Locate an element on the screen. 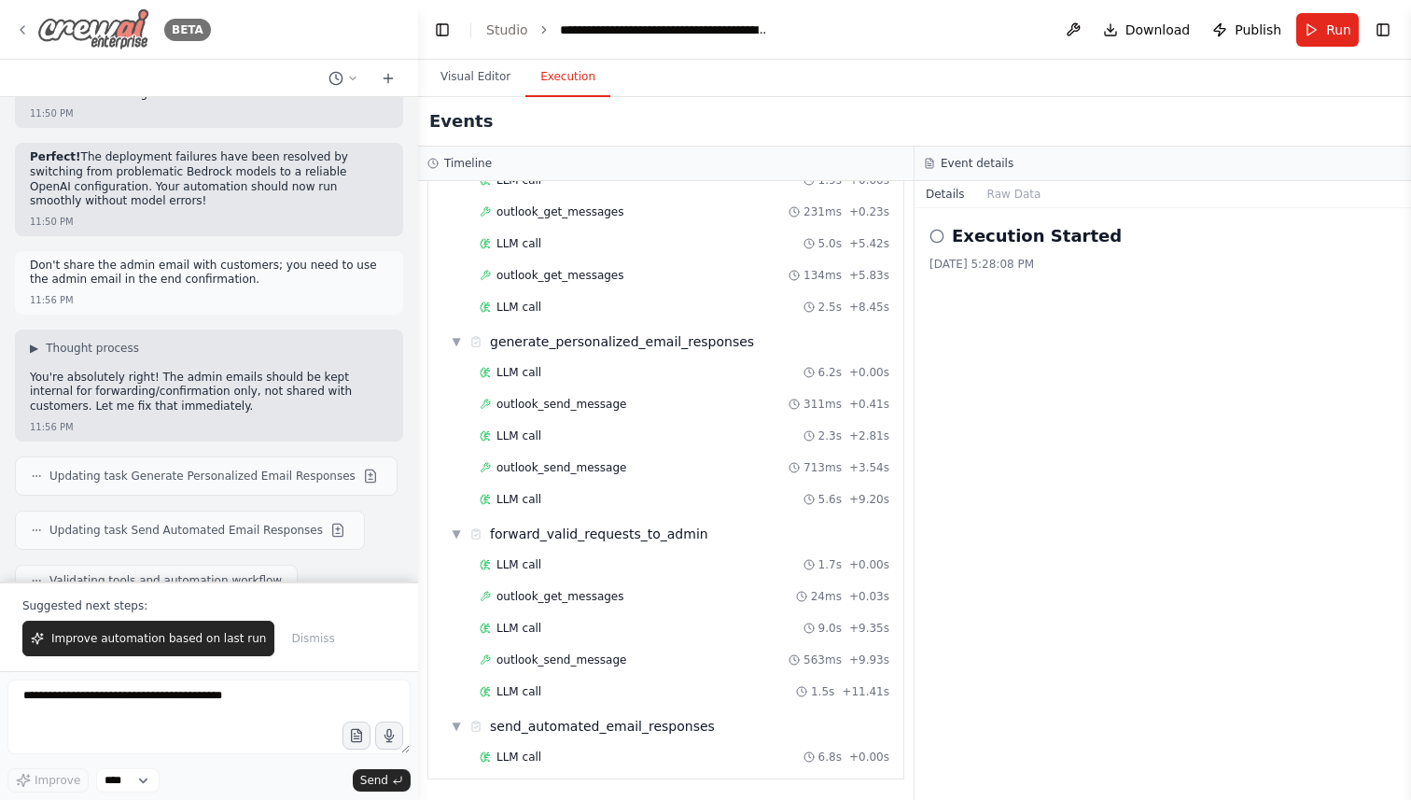 This screenshot has width=1411, height=800. button: Click to speak your automation idea is located at coordinates (389, 736).